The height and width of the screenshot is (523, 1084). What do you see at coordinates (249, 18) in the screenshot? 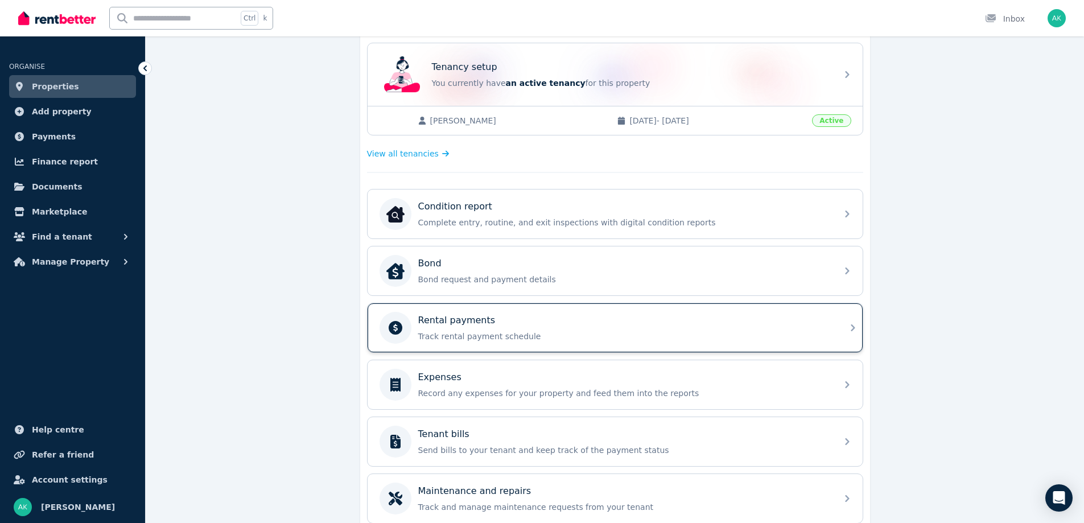
I see `span: Ctrl` at bounding box center [249, 18].